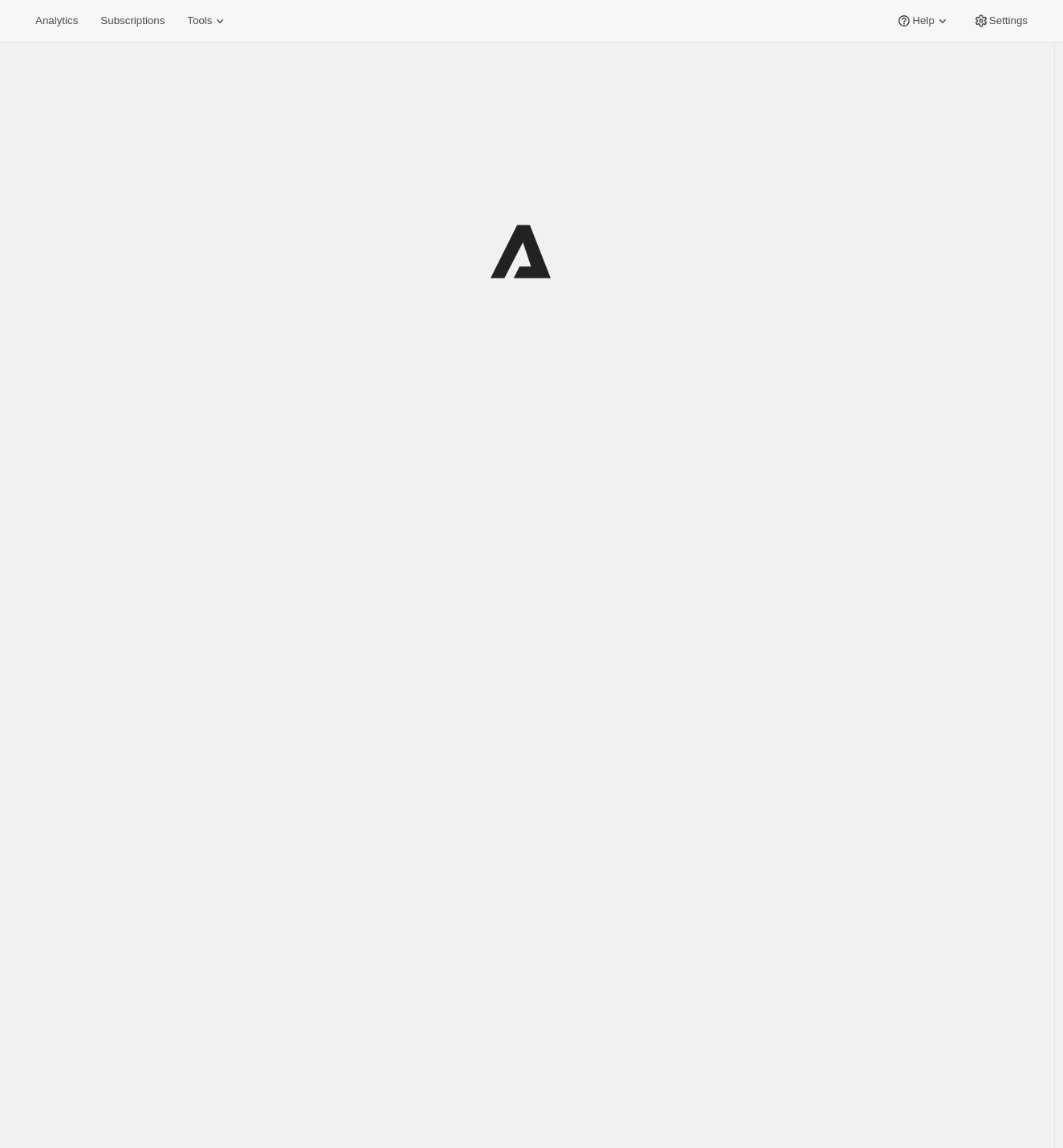 The height and width of the screenshot is (1148, 1063). I want to click on button: Subscriptions, so click(133, 21).